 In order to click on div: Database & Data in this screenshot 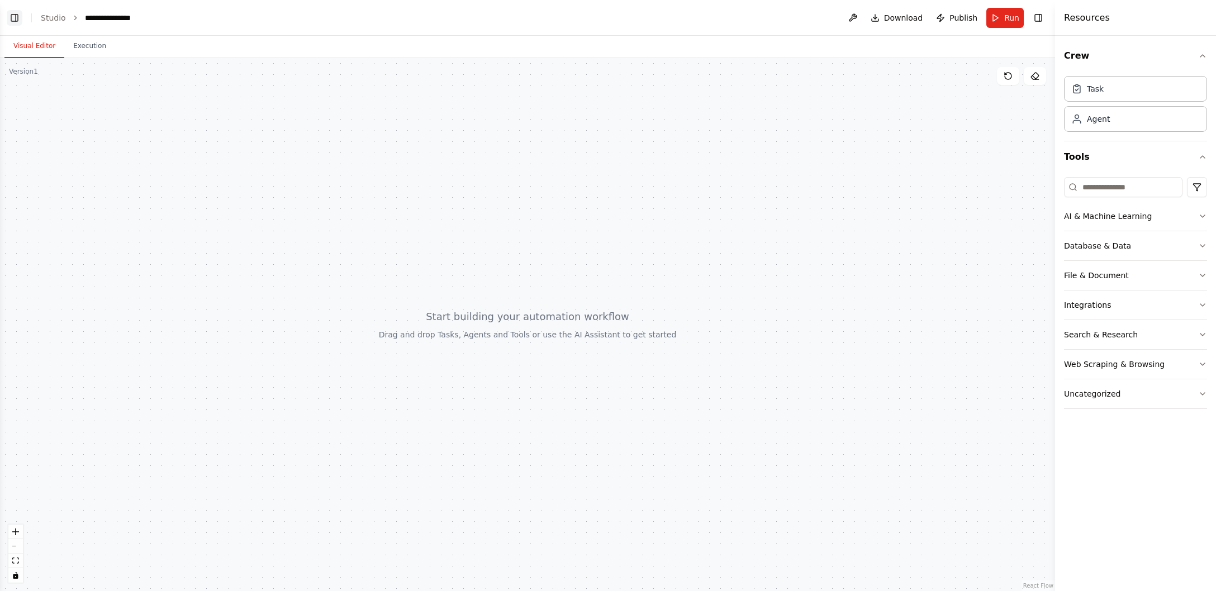, I will do `click(1097, 246)`.